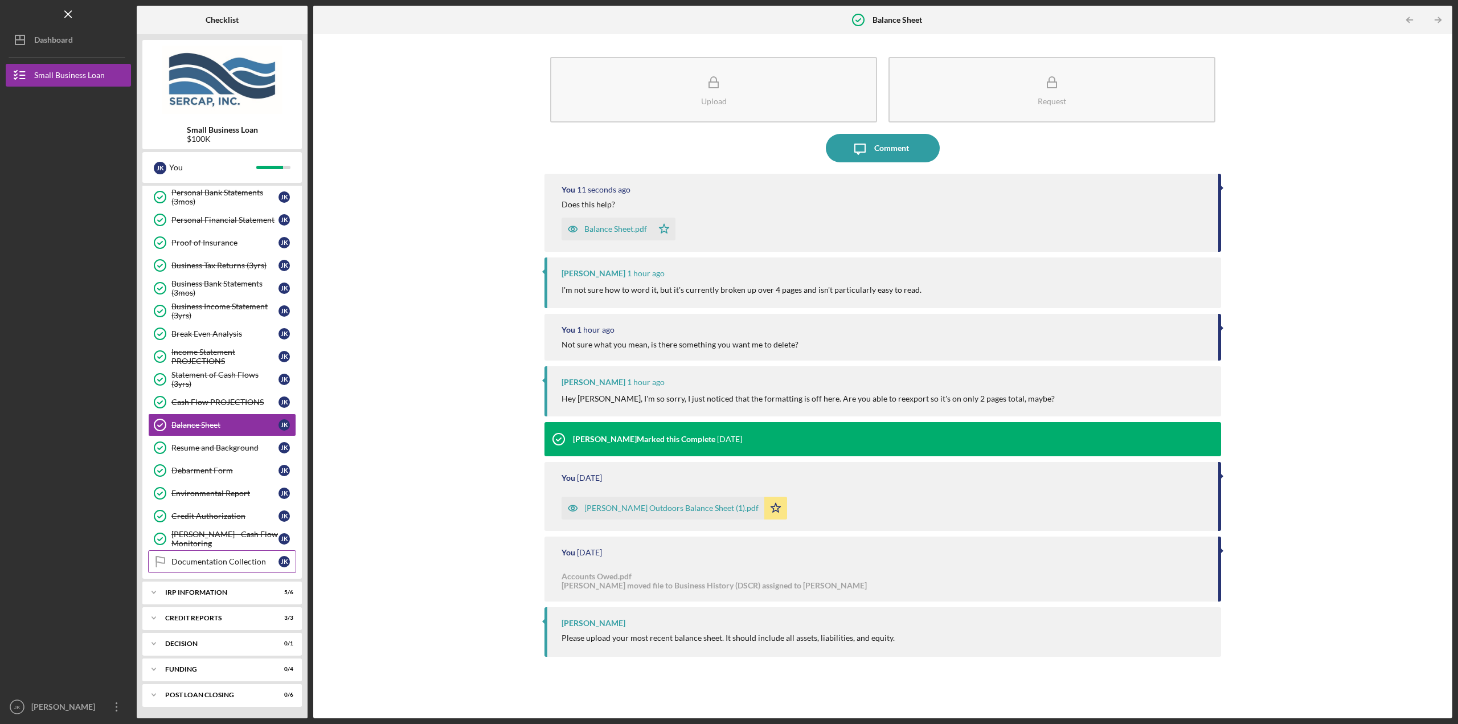 The width and height of the screenshot is (1458, 724). Describe the element at coordinates (222, 425) in the screenshot. I see `a: Balance SheetJK` at that location.